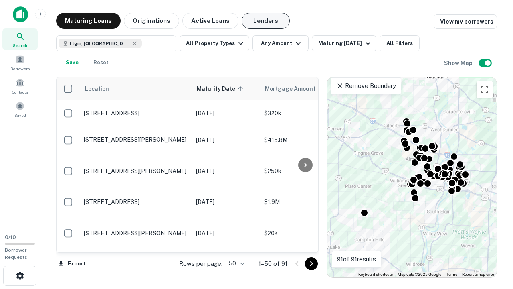 The image size is (513, 289). What do you see at coordinates (20, 39) in the screenshot?
I see `a: Search` at bounding box center [20, 39].